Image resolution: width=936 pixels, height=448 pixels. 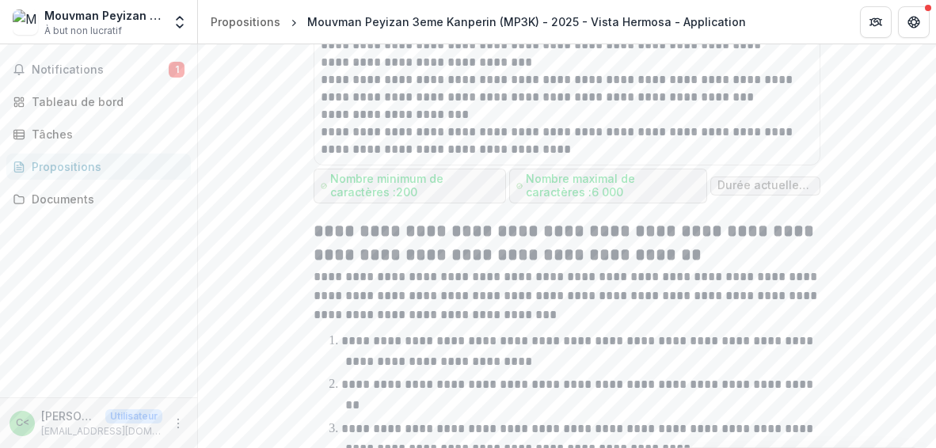 I want to click on button: Notifications1, so click(x=98, y=70).